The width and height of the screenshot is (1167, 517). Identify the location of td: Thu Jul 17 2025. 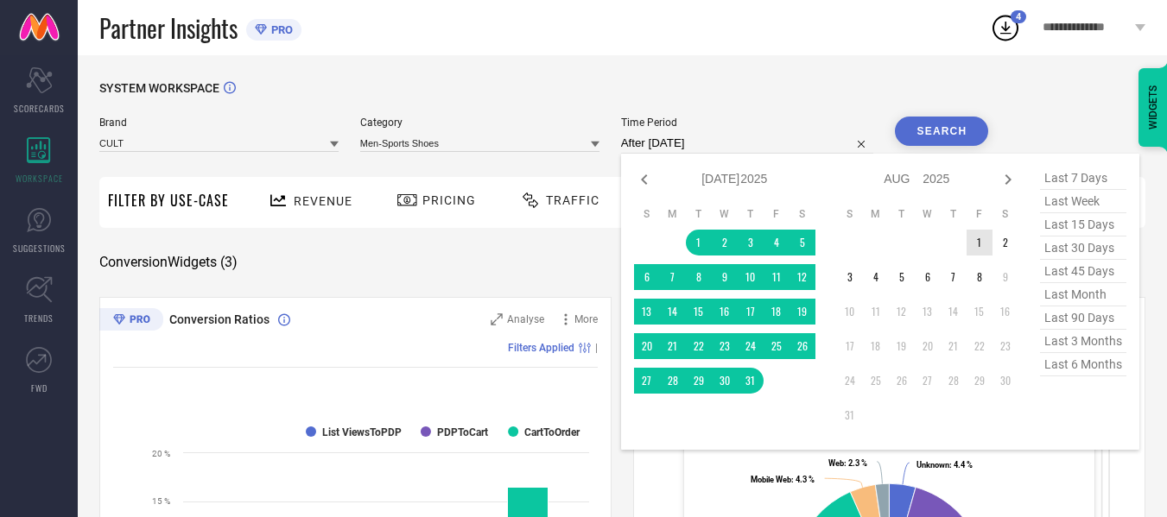
(751, 312).